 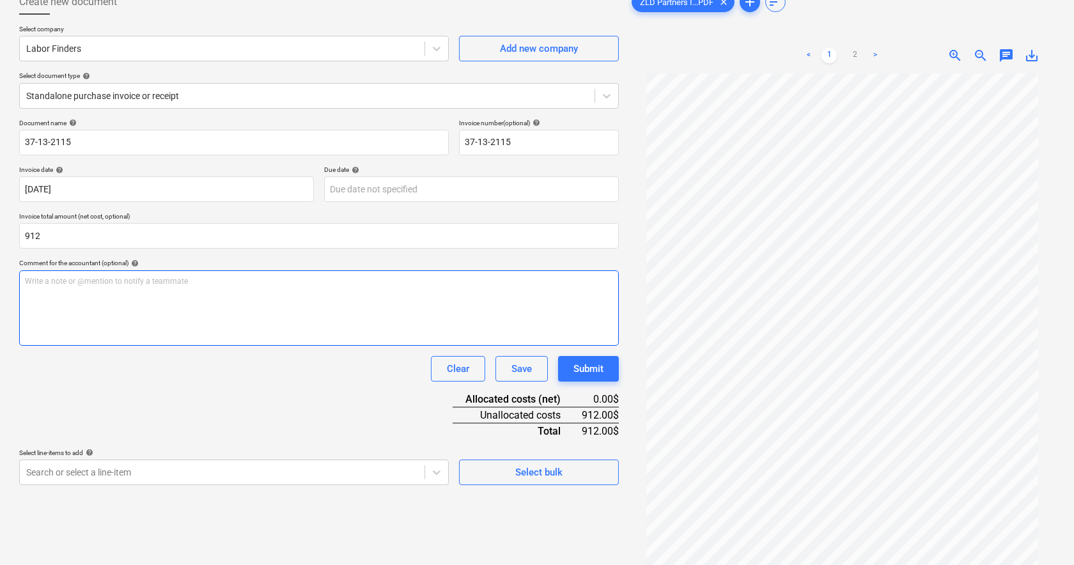 What do you see at coordinates (234, 143) in the screenshot?
I see `input: Document name` at bounding box center [234, 143].